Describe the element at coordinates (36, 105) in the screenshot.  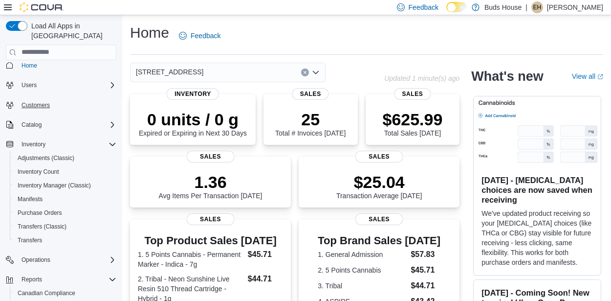
I see `a: Customers` at that location.